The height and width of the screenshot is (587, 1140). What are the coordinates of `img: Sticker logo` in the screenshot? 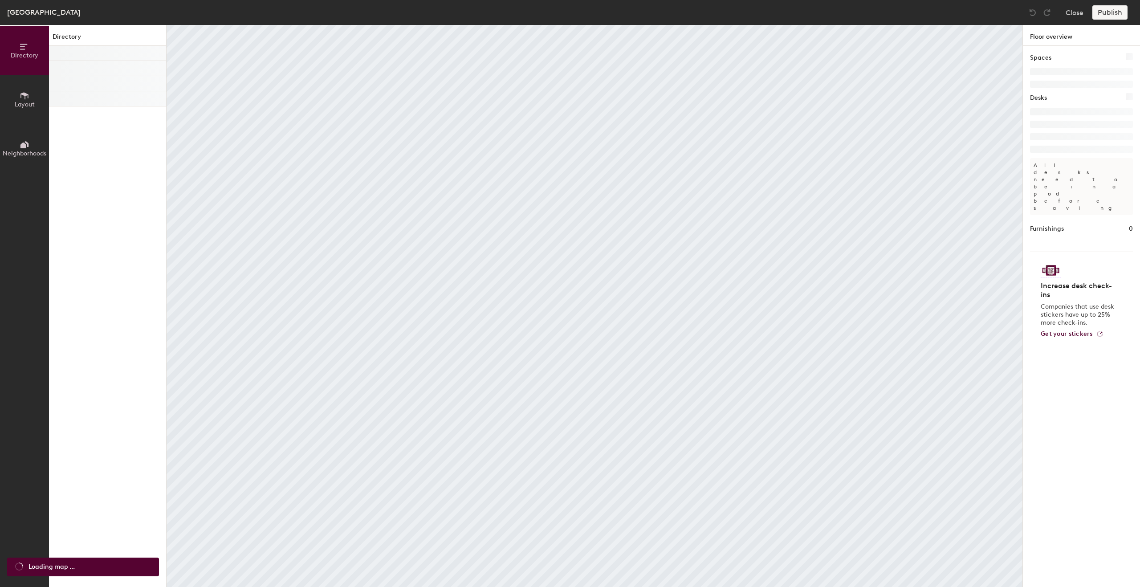 It's located at (1051, 270).